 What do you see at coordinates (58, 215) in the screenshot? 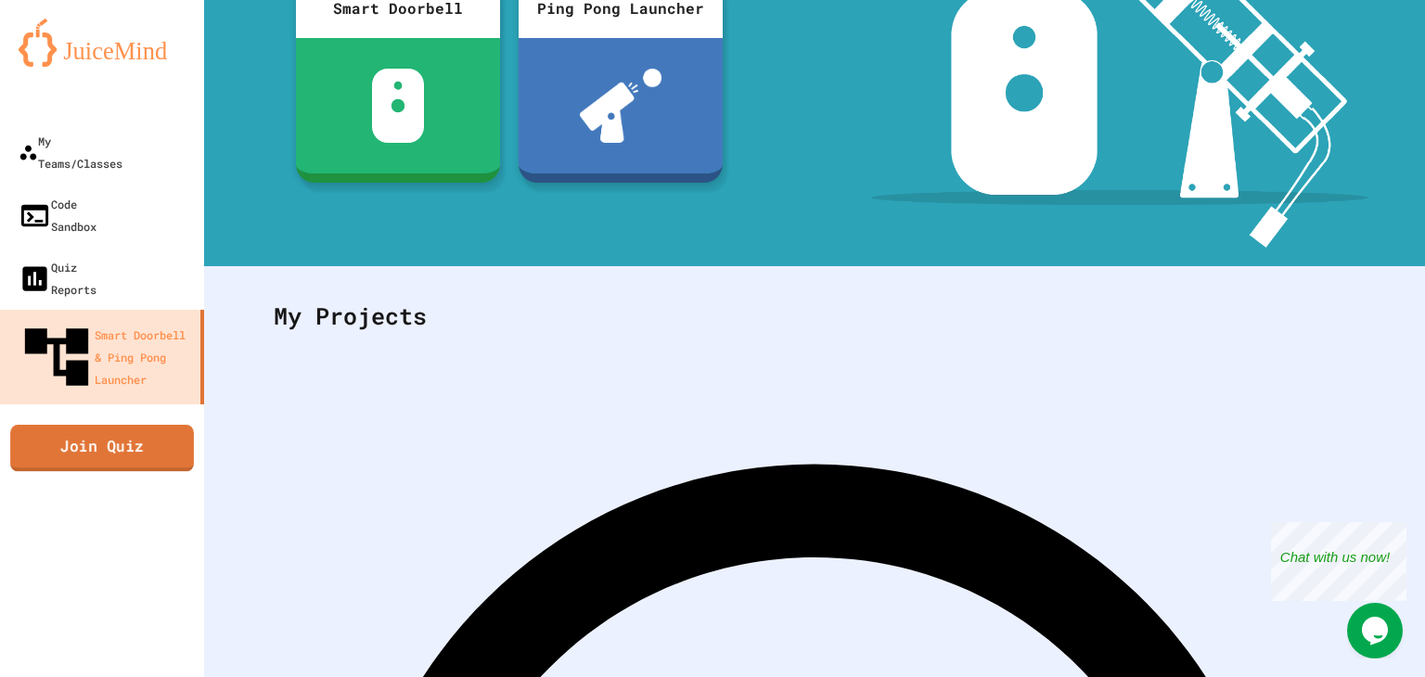
I see `div: Code Sandbox` at bounding box center [58, 215].